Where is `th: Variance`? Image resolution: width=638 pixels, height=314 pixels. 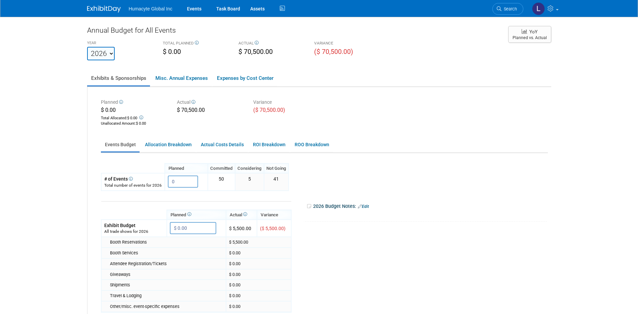
th: Variance is located at coordinates (274, 214).